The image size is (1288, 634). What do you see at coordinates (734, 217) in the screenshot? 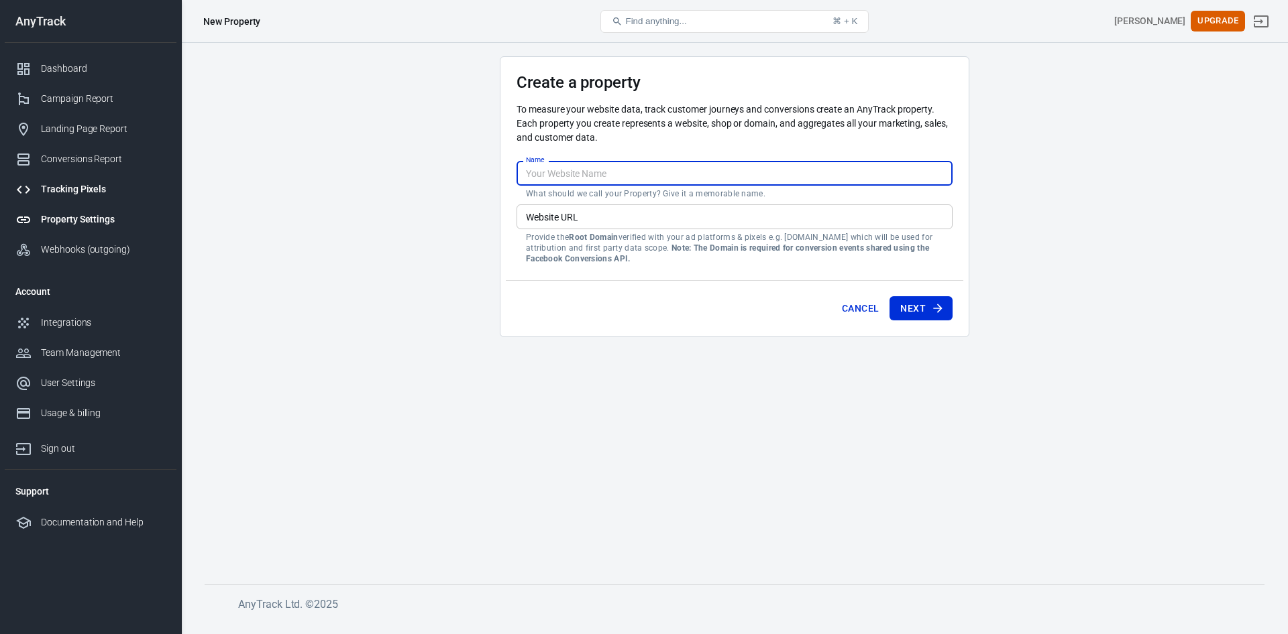
I see `input: example.com` at bounding box center [734, 217].